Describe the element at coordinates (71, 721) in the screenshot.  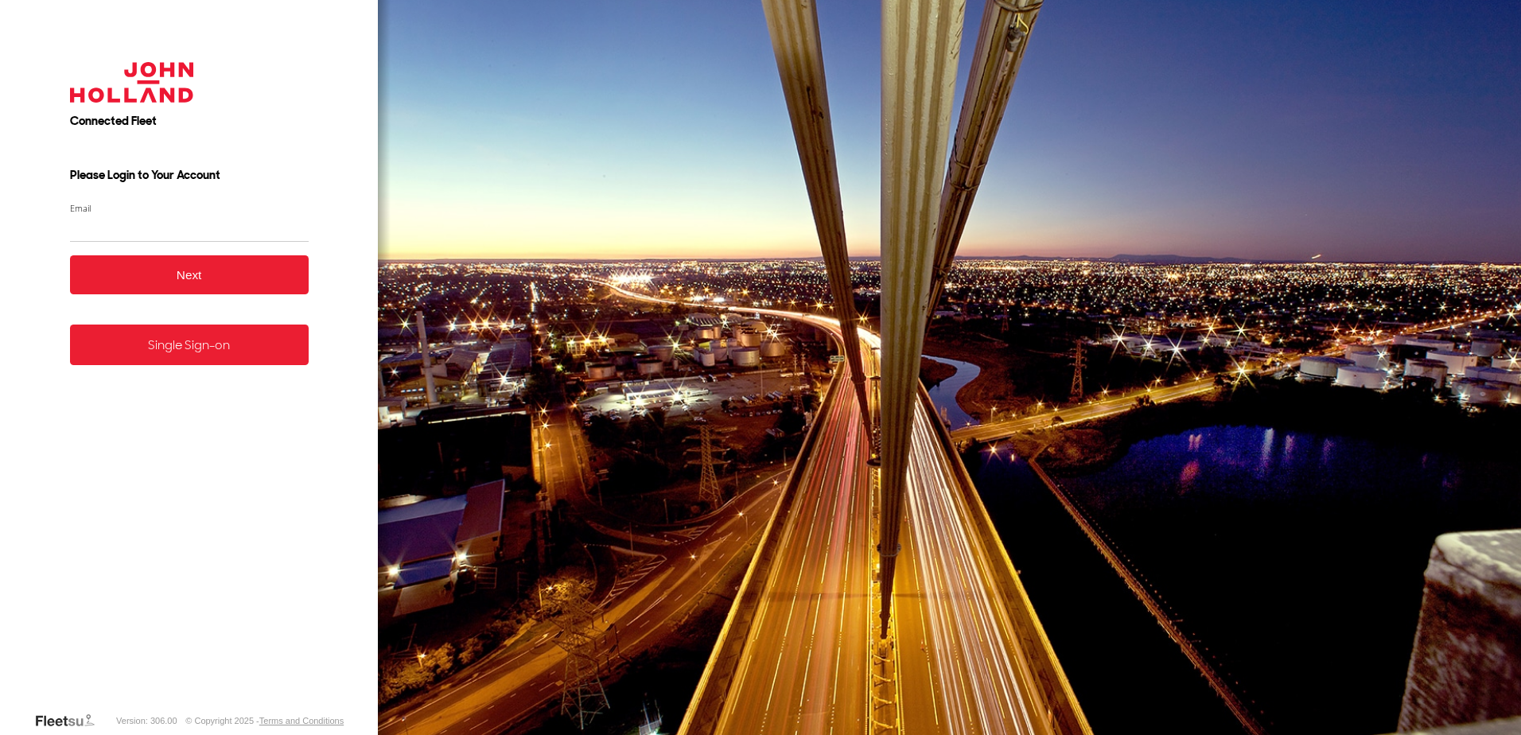
I see `a: Visit our Website` at that location.